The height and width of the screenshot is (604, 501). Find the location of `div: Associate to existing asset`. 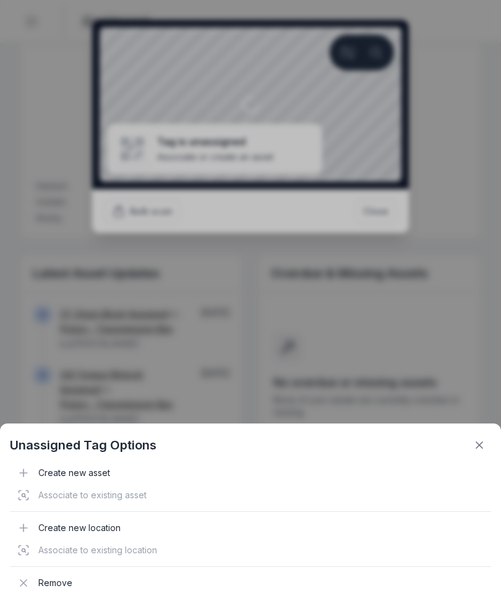

div: Associate to existing asset is located at coordinates (250, 495).